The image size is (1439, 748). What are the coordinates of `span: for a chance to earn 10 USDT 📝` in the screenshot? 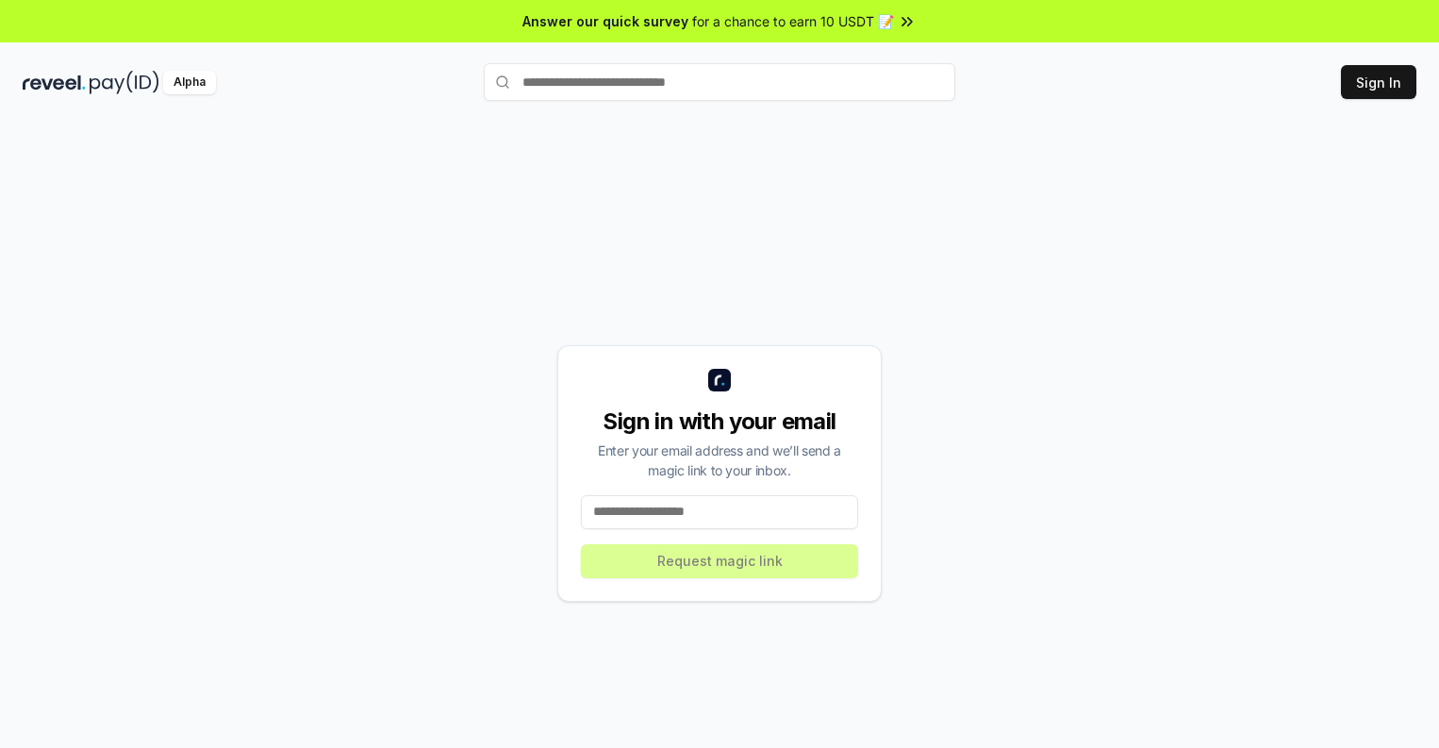 It's located at (793, 21).